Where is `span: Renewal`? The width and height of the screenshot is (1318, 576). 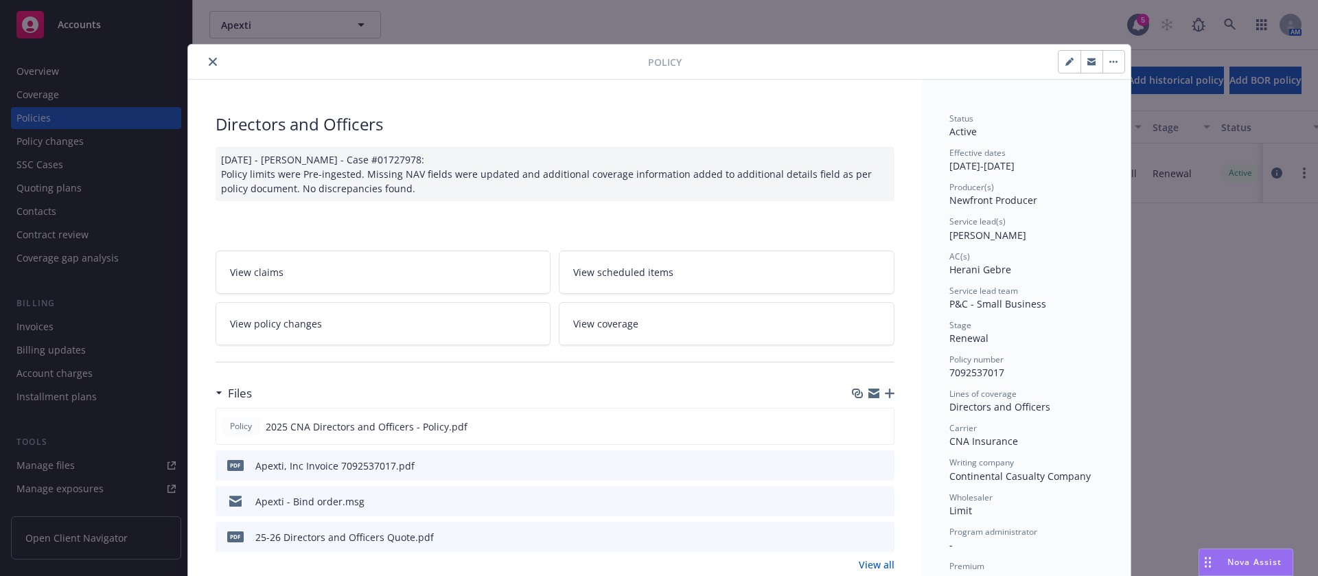 span: Renewal is located at coordinates (969, 338).